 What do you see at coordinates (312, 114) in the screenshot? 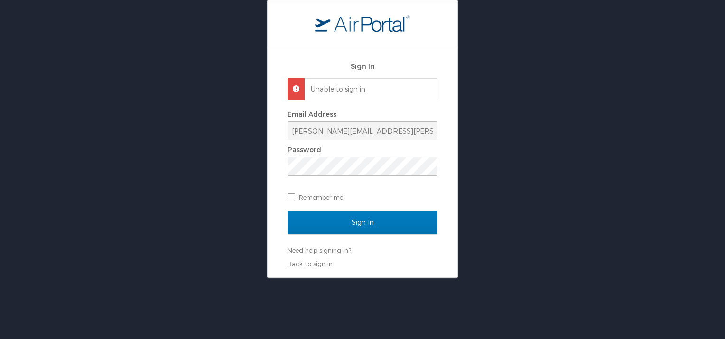
I see `label: Email Address` at bounding box center [312, 114].